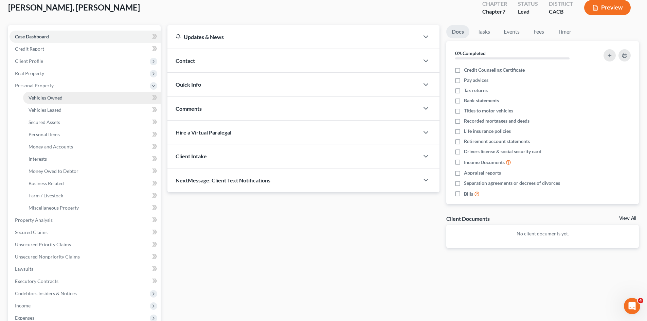  I want to click on span: Bills, so click(468, 194).